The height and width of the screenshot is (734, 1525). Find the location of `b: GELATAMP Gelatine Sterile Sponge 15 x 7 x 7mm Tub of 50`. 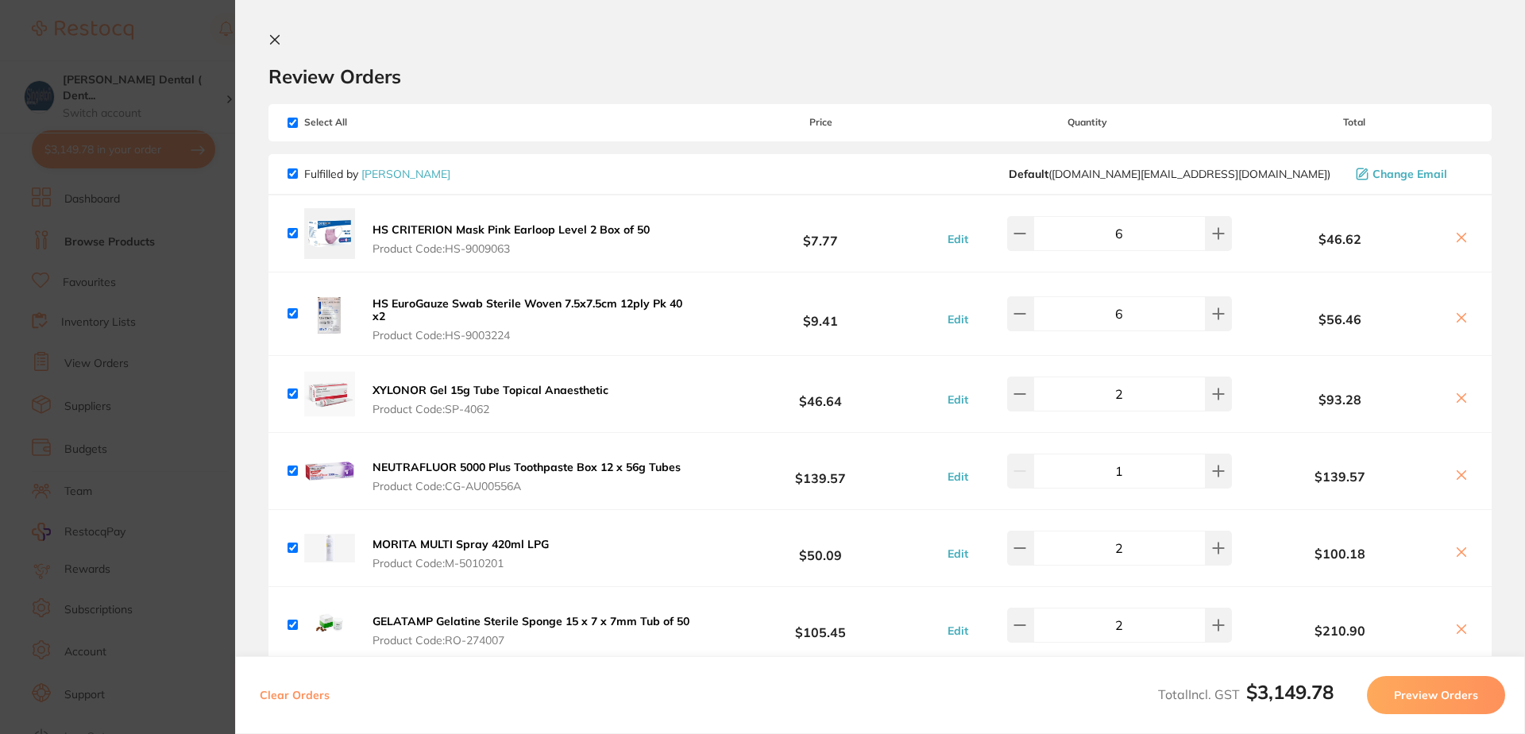

b: GELATAMP Gelatine Sterile Sponge 15 x 7 x 7mm Tub of 50 is located at coordinates (531, 621).